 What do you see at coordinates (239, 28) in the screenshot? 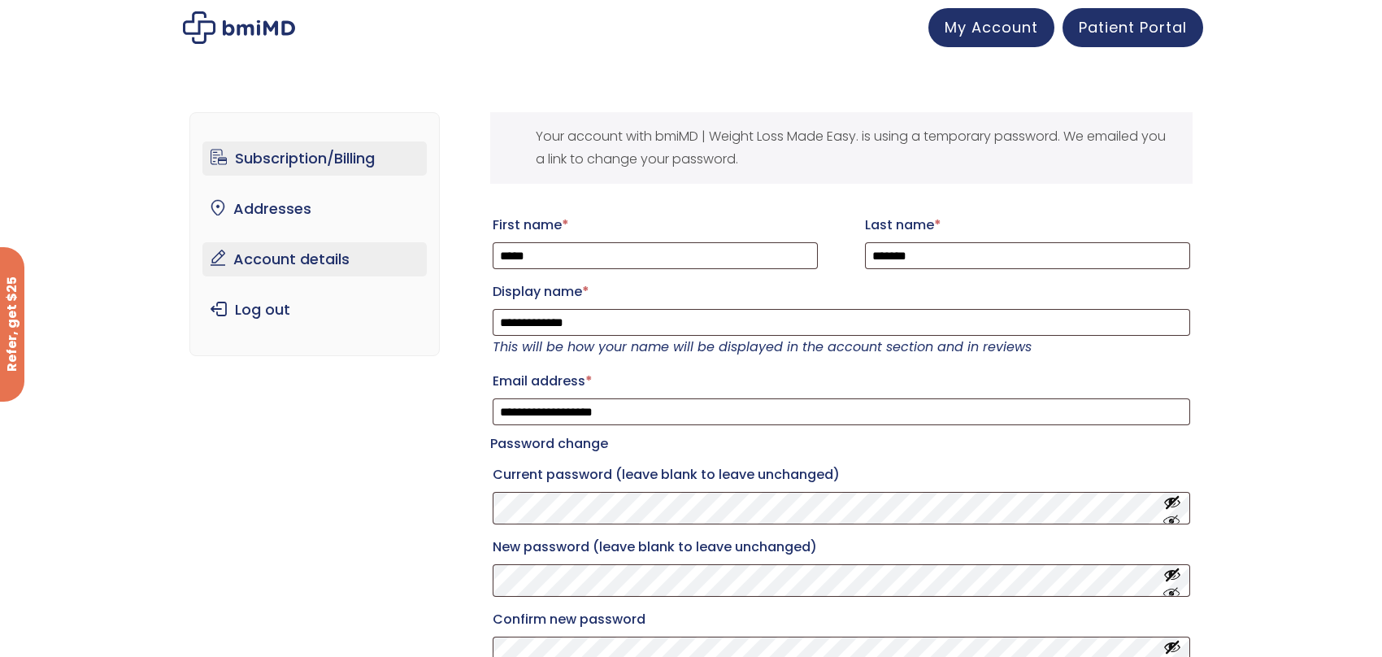
I see `div: My account` at bounding box center [239, 28].